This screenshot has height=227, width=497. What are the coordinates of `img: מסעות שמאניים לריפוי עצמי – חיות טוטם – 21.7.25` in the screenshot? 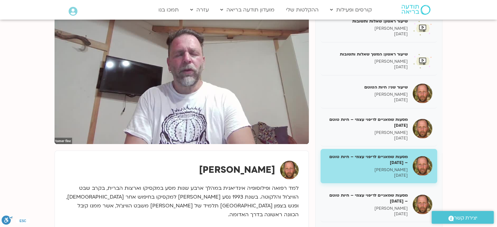 It's located at (422, 166).